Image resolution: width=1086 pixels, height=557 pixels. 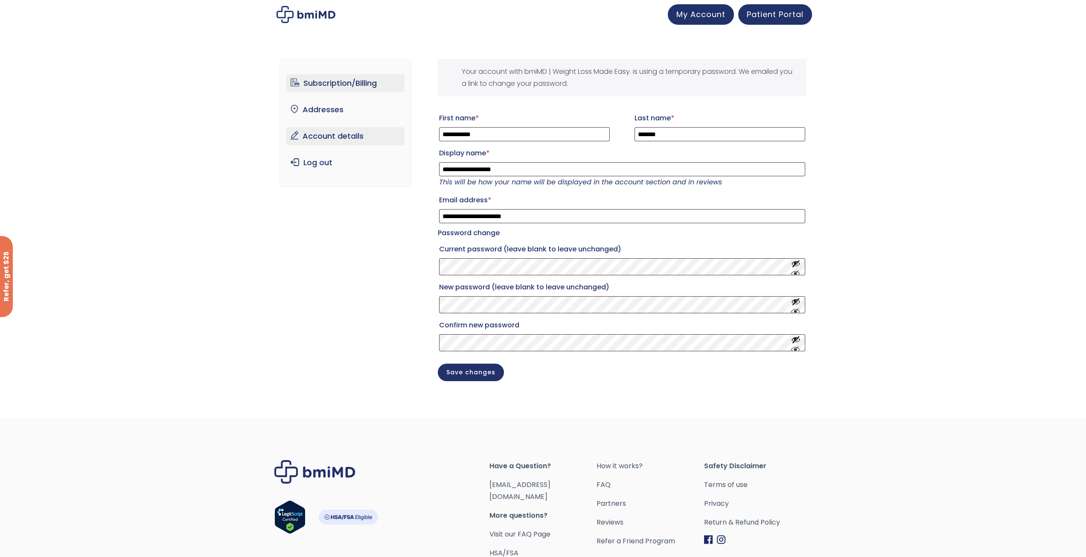 What do you see at coordinates (701, 14) in the screenshot?
I see `span: My Account` at bounding box center [701, 14].